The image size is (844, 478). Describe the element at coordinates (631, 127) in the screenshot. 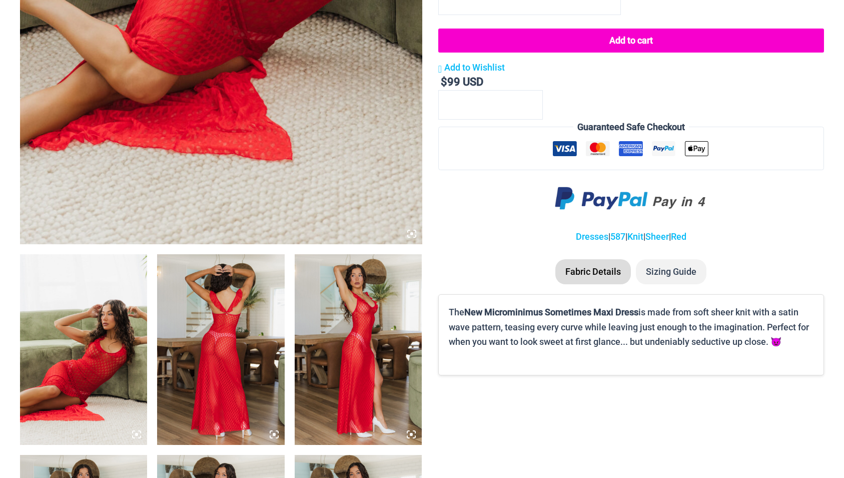

I see `legend: Guaranteed Safe Checkout` at that location.